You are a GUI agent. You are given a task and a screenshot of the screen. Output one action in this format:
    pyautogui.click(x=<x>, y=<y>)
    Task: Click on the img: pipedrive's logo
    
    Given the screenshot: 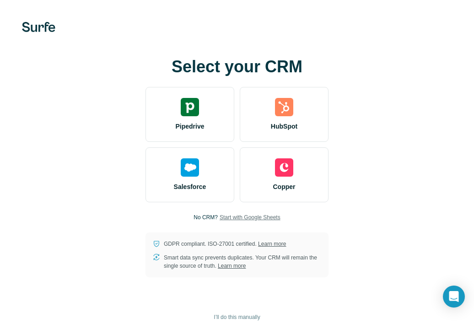 What is the action you would take?
    pyautogui.click(x=190, y=107)
    